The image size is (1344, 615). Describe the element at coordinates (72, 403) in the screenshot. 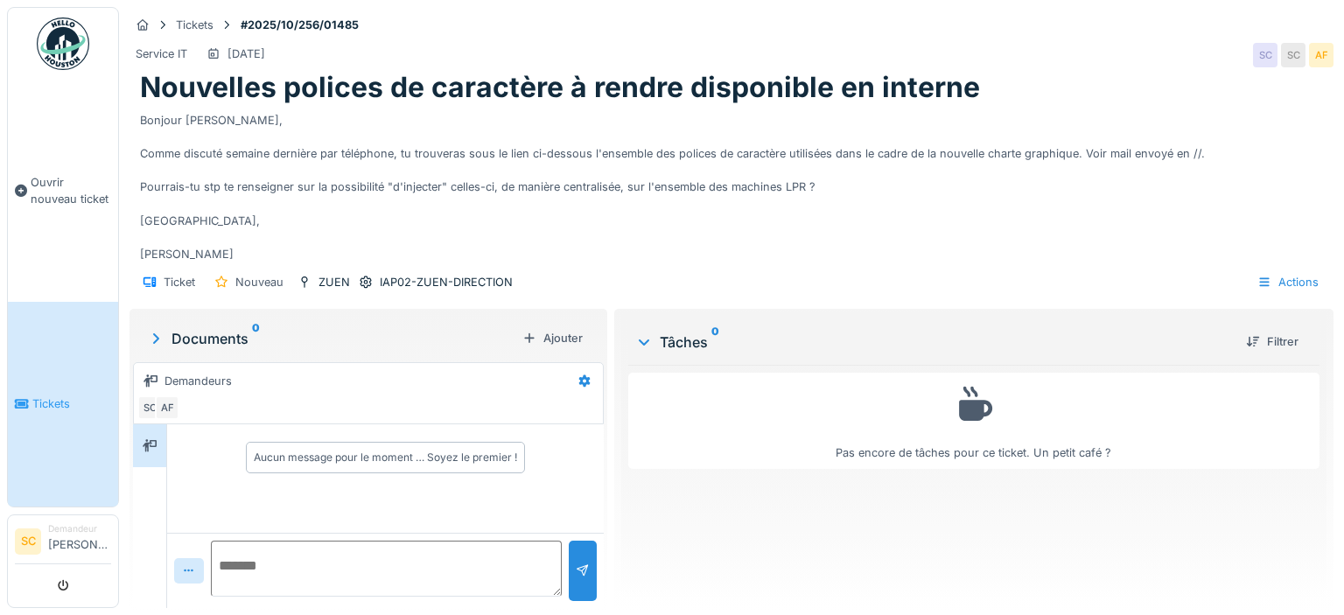

I see `span: Tickets` at that location.